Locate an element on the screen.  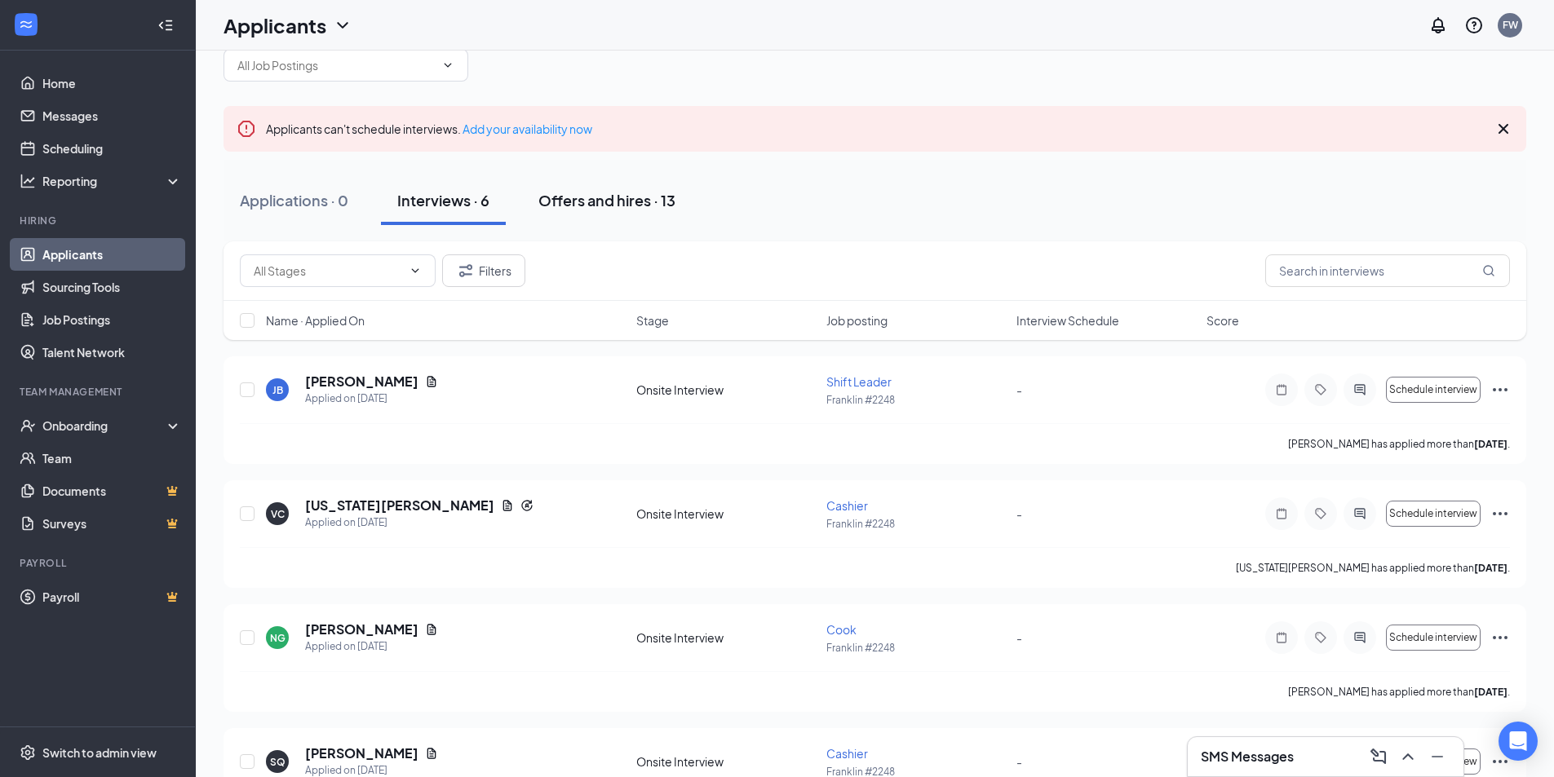
svg: Analysis is located at coordinates (28, 181).